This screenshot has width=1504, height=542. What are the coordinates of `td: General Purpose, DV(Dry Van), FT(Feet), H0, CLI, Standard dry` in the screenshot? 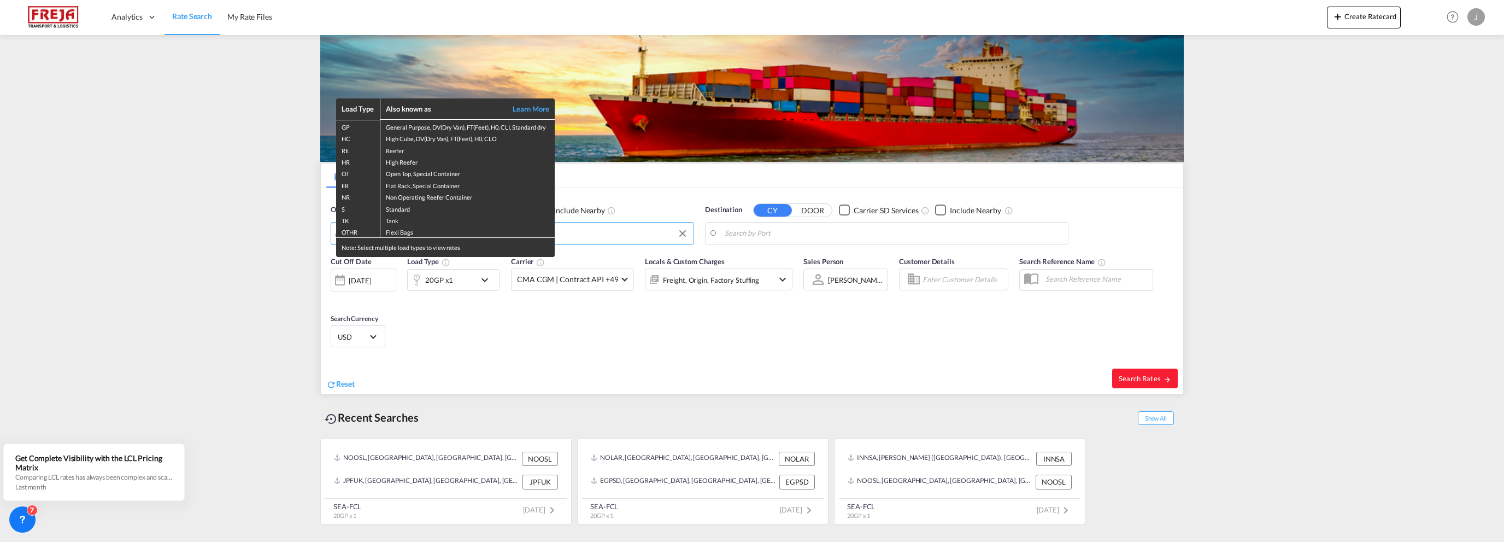 It's located at (467, 126).